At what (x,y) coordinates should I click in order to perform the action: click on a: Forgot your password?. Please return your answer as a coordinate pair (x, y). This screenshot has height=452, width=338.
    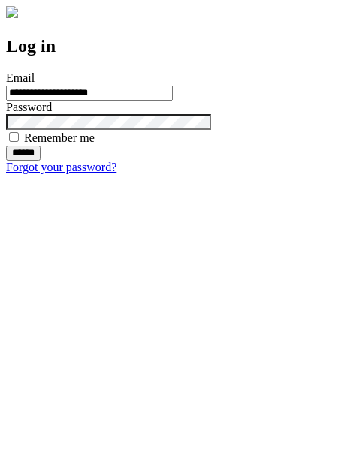
    Looking at the image, I should click on (61, 167).